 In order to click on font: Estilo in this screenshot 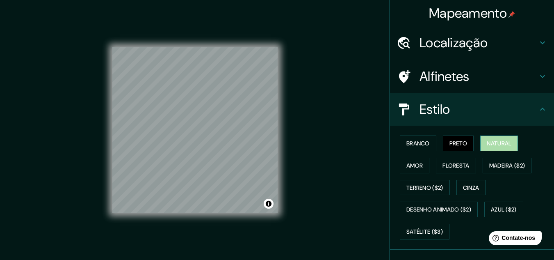, I will do `click(435, 109)`.